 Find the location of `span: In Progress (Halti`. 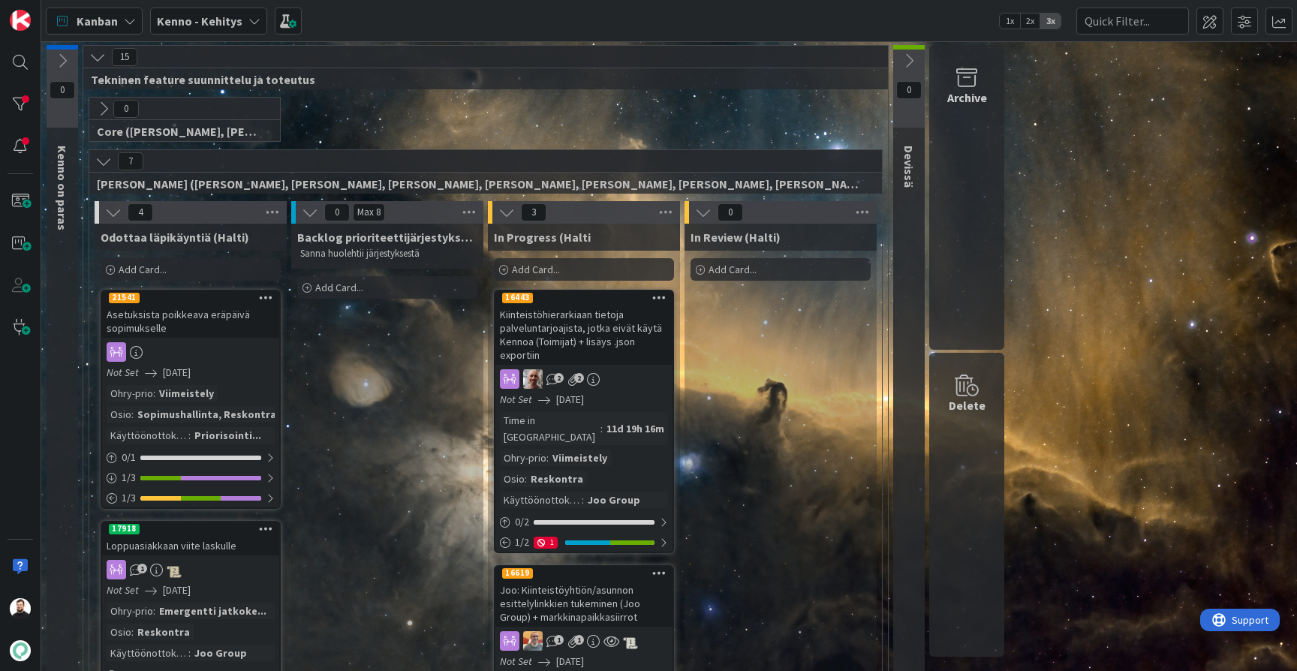

span: In Progress (Halti is located at coordinates (542, 237).